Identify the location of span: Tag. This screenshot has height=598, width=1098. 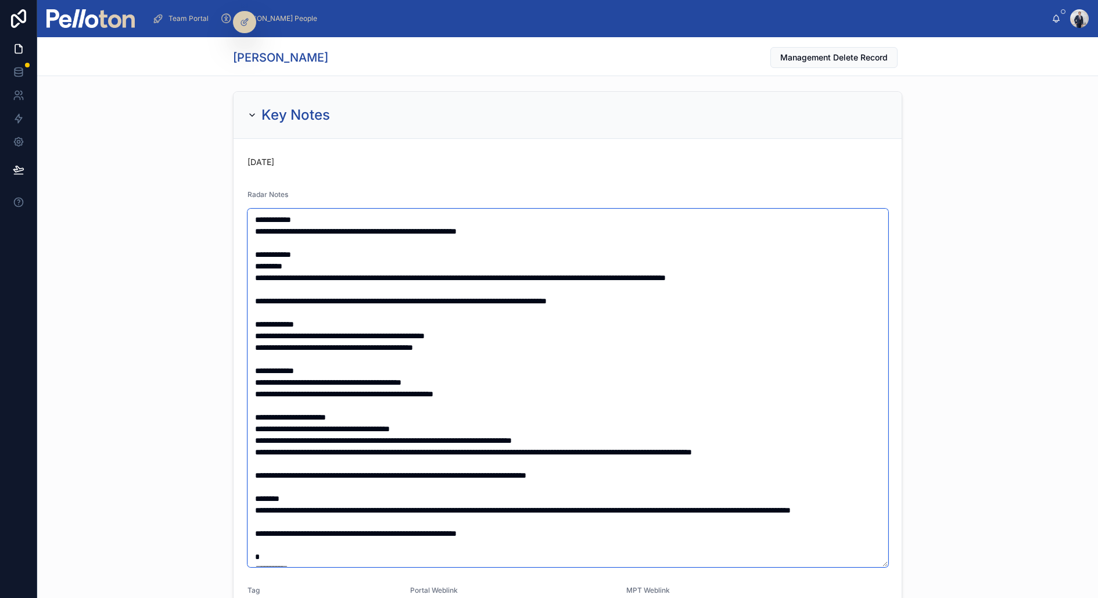
(253, 590).